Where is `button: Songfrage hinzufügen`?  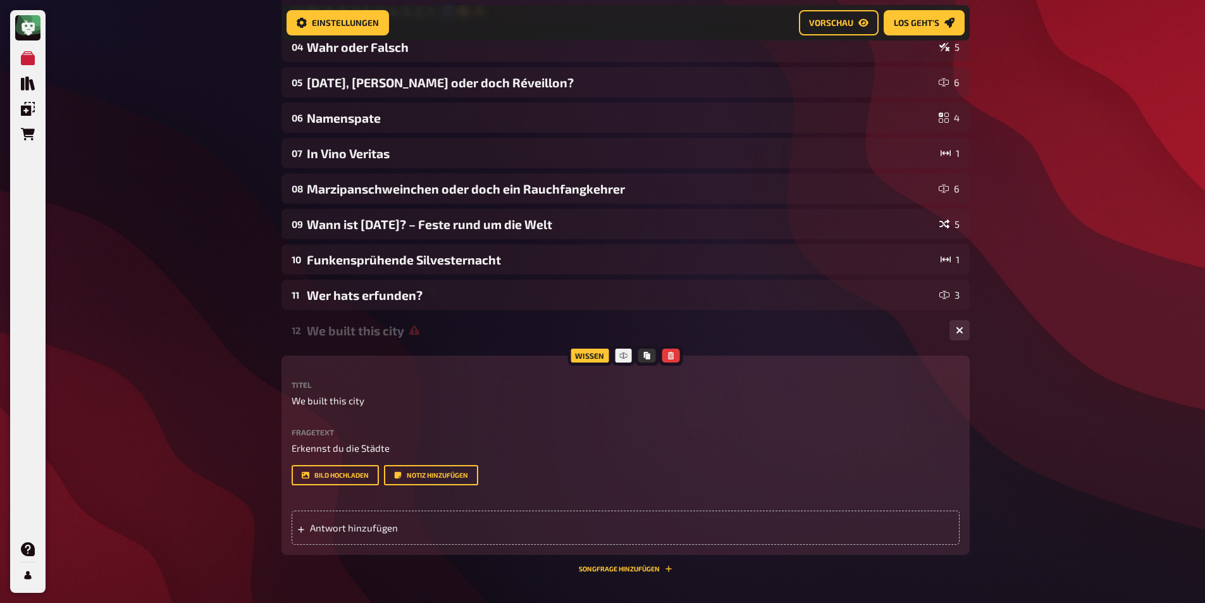
button: Songfrage hinzufügen is located at coordinates (625, 568).